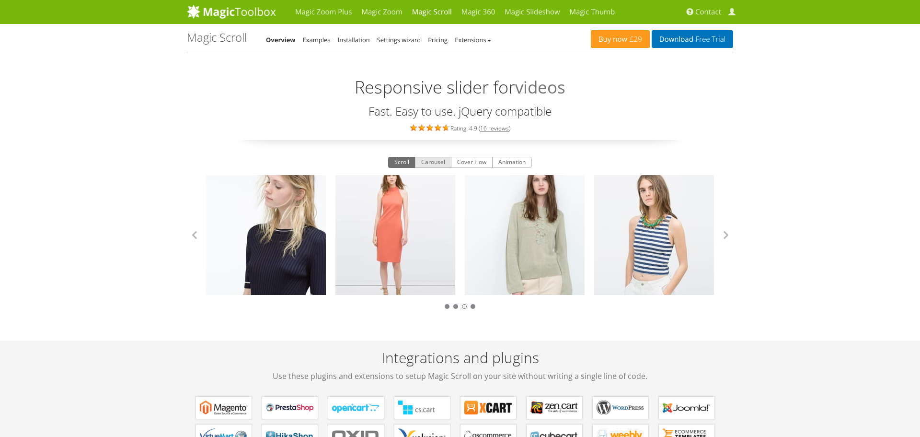 The height and width of the screenshot is (437, 920). What do you see at coordinates (281, 40) in the screenshot?
I see `a: Overview` at bounding box center [281, 40].